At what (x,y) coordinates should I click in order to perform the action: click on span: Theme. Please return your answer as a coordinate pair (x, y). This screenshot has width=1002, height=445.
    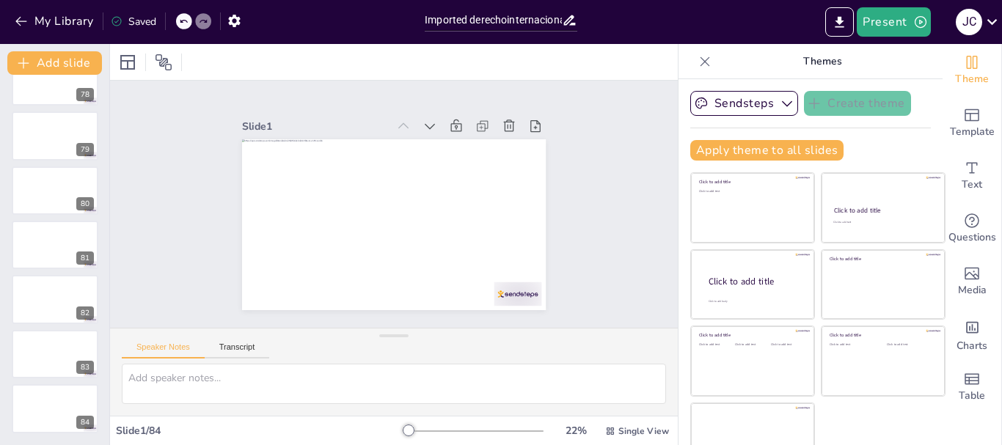
    Looking at the image, I should click on (971, 79).